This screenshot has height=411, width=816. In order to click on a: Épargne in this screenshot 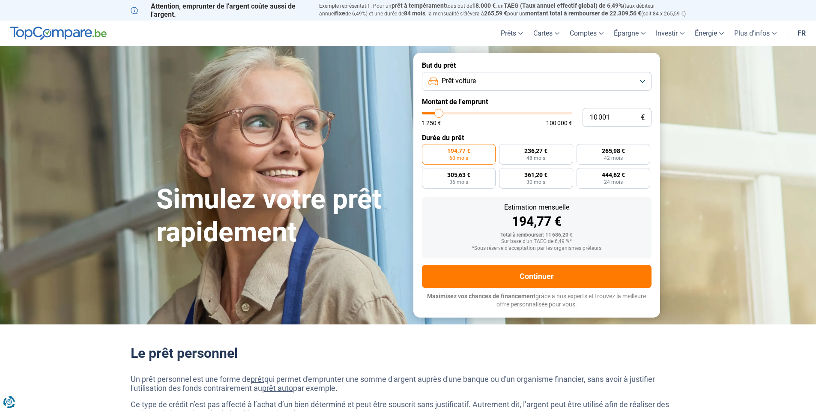, I will do `click(629, 33)`.